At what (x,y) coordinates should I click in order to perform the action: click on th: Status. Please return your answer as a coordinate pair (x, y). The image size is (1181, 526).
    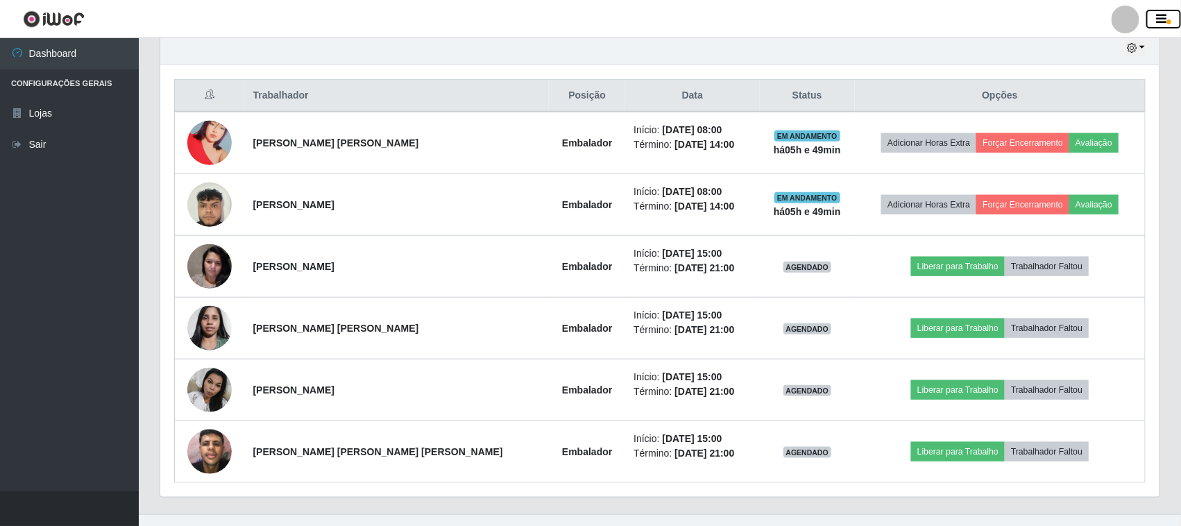
    Looking at the image, I should click on (808, 96).